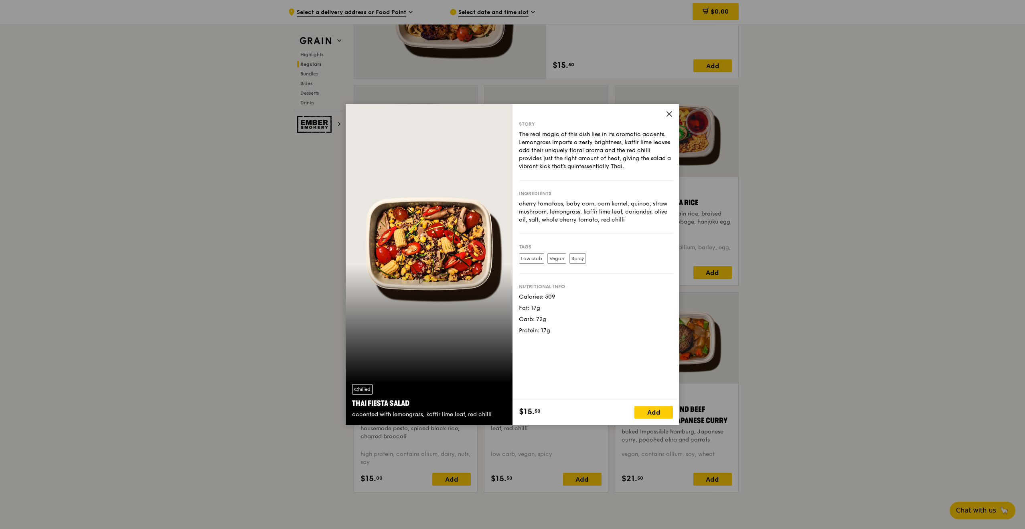 The height and width of the screenshot is (529, 1025). Describe the element at coordinates (557, 258) in the screenshot. I see `label: Vegan` at that location.